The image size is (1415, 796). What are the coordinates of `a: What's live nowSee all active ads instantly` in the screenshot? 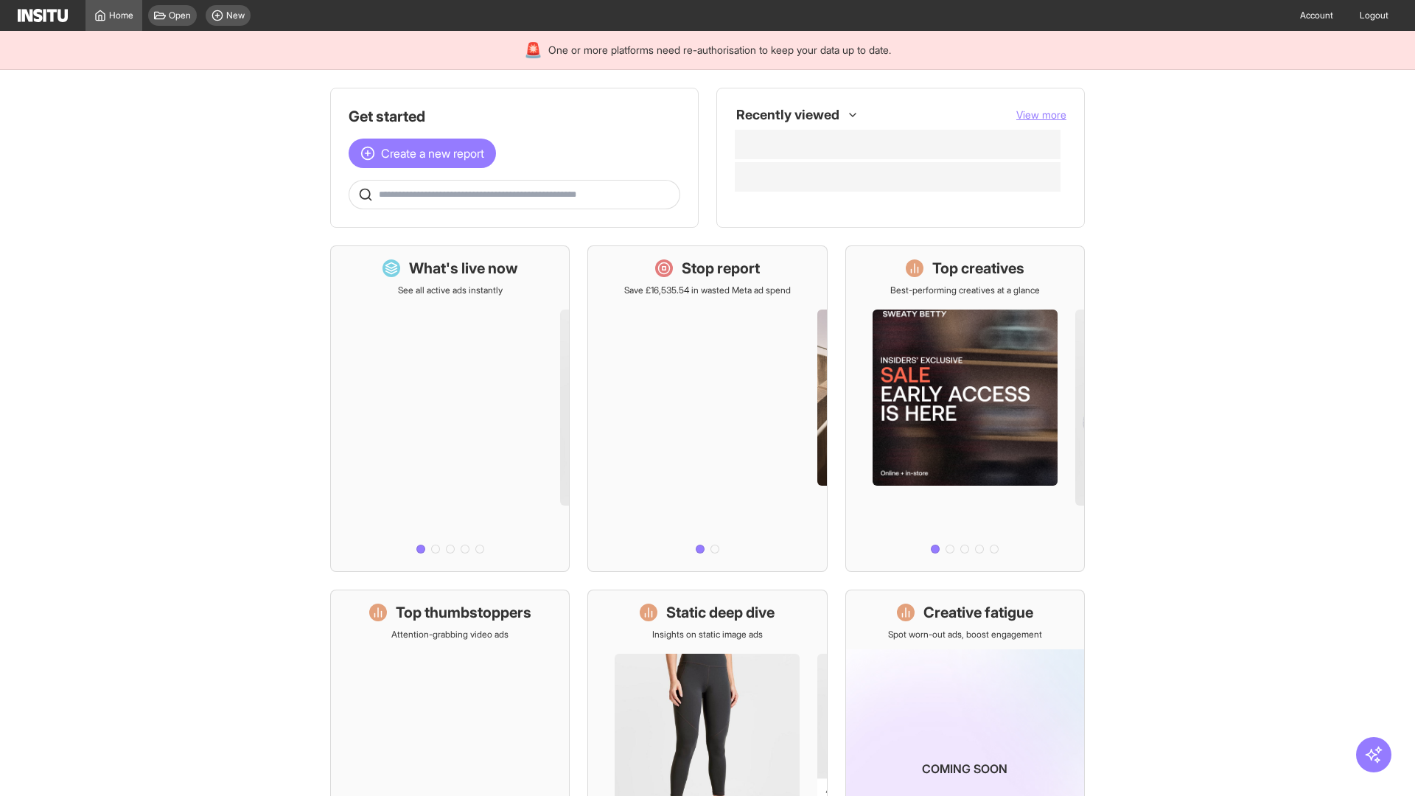 It's located at (449, 408).